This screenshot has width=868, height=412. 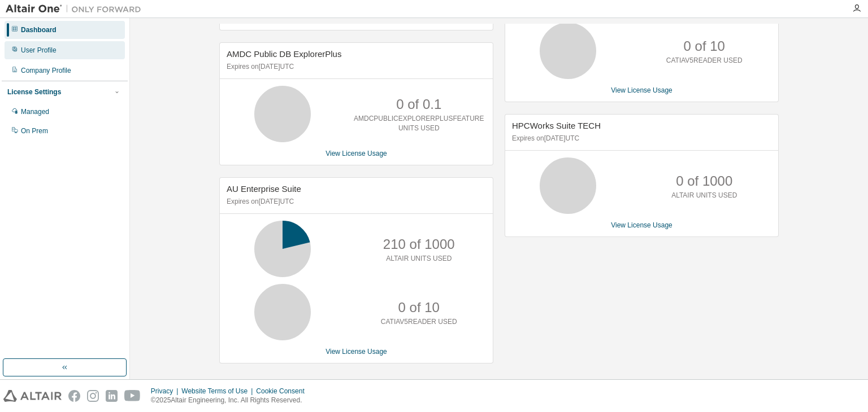 What do you see at coordinates (132, 396) in the screenshot?
I see `img: youtube.svg` at bounding box center [132, 396].